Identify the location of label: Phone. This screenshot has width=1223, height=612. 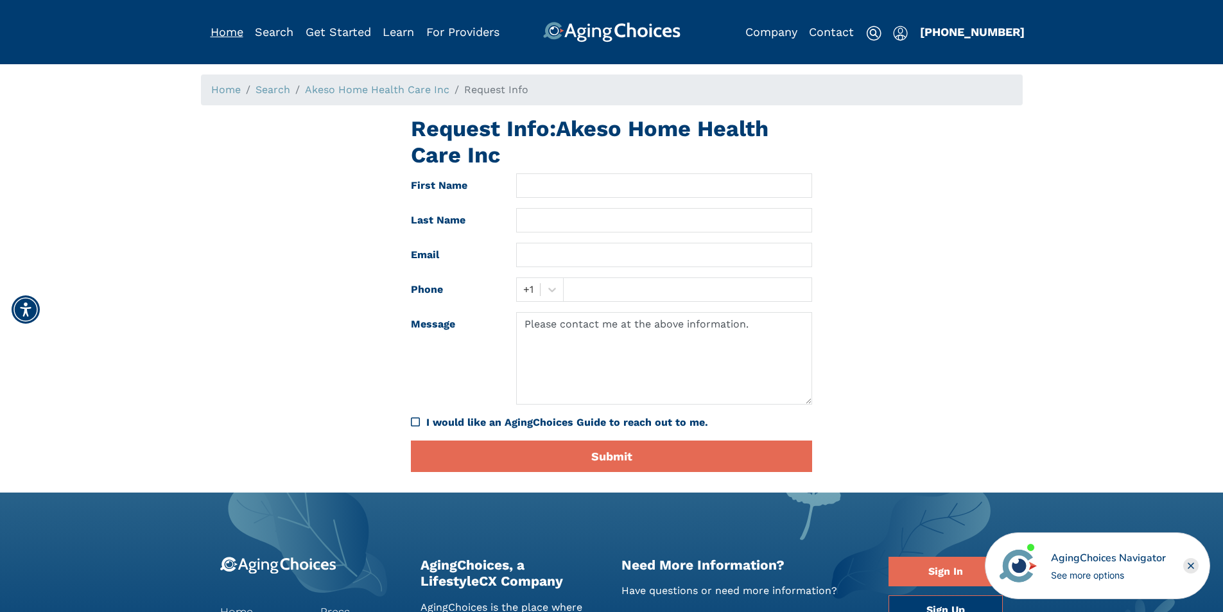
(454, 290).